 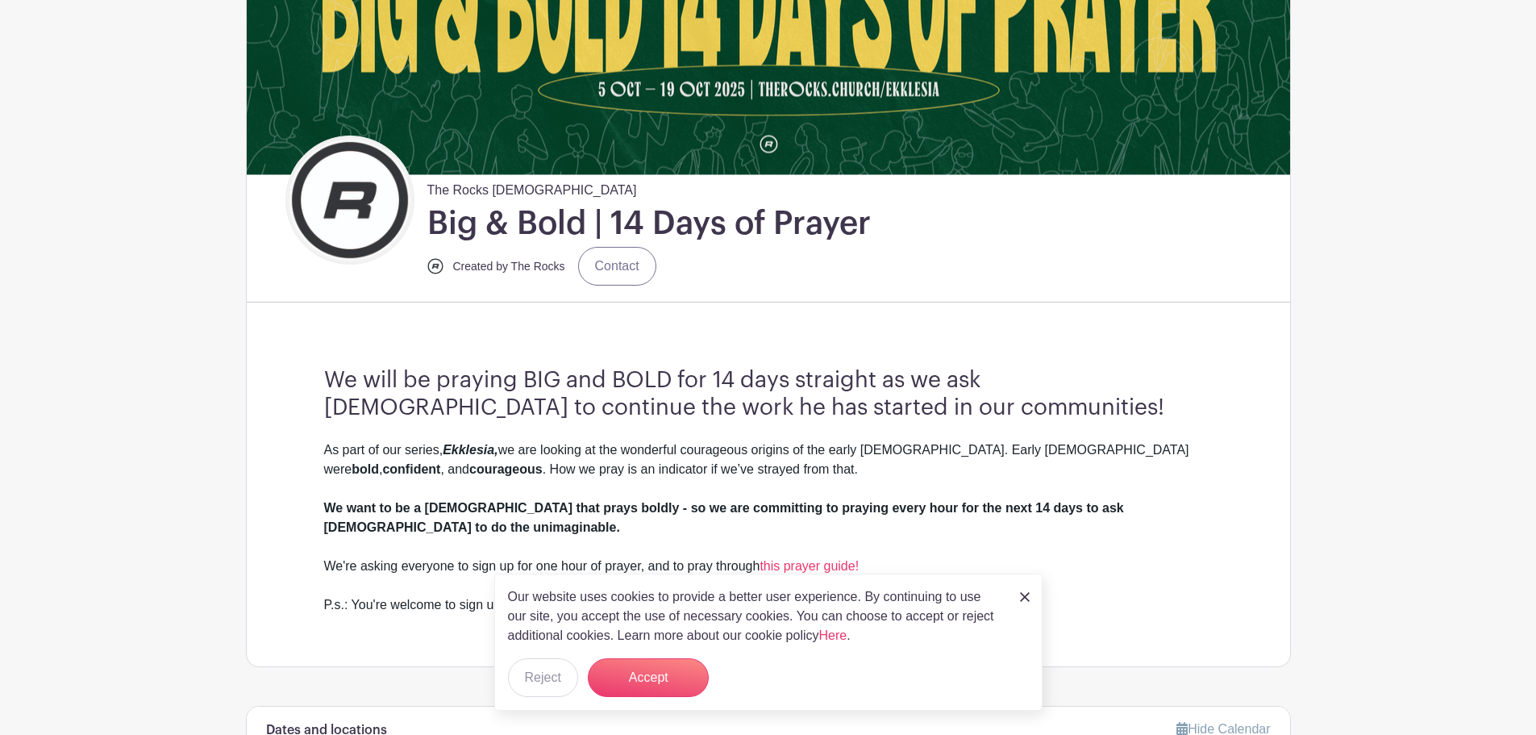 What do you see at coordinates (543, 677) in the screenshot?
I see `button: Reject` at bounding box center [543, 677].